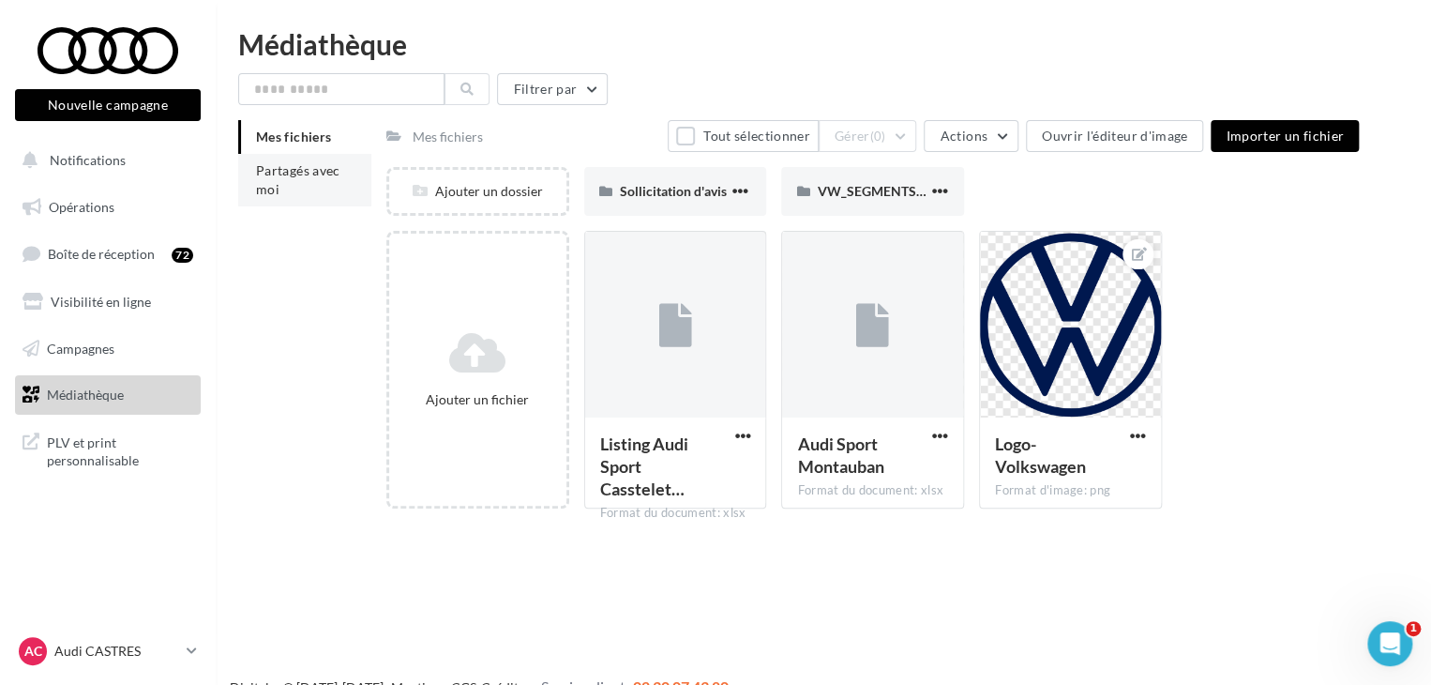  I want to click on span: Partagés avec moi, so click(298, 179).